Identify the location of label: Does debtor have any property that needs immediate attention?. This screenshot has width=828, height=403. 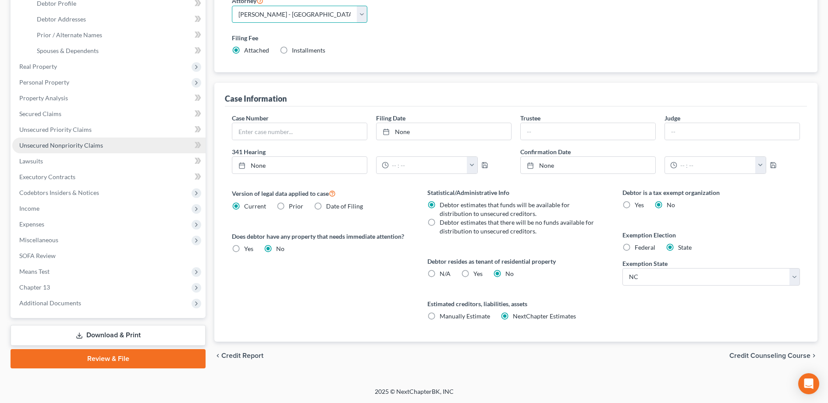
(321, 236).